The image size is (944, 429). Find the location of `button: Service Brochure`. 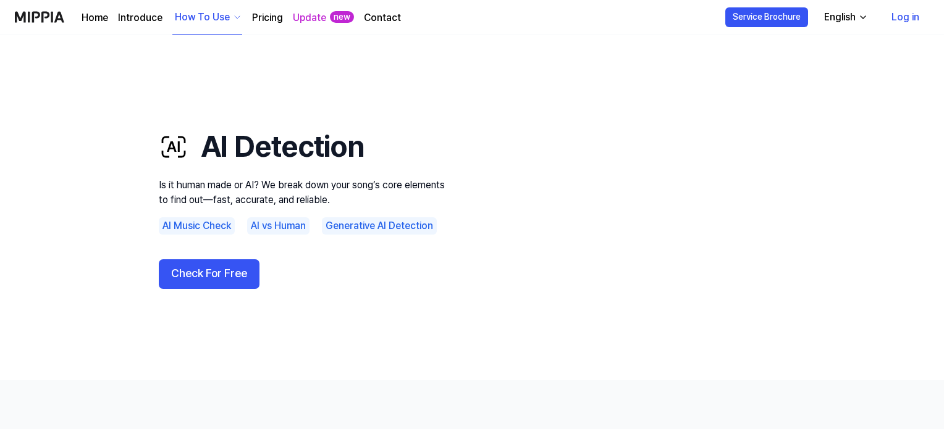

button: Service Brochure is located at coordinates (767, 17).